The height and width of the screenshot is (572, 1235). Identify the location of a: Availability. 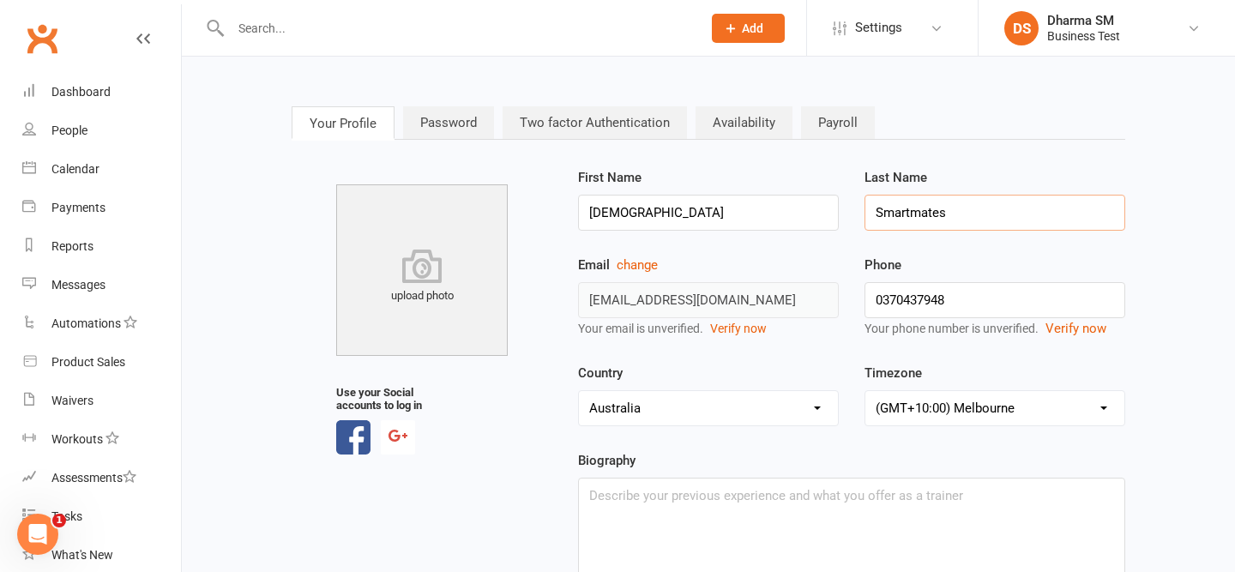
(744, 123).